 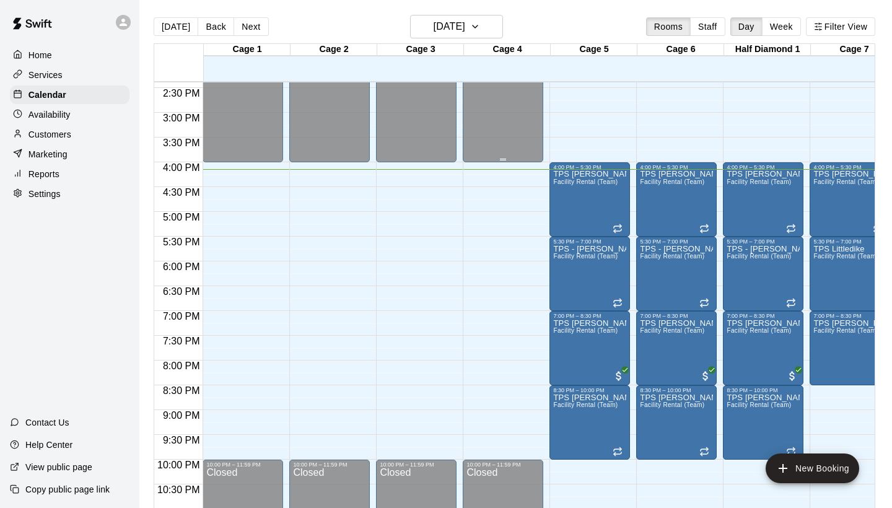 What do you see at coordinates (49, 445) in the screenshot?
I see `p: Help Center` at bounding box center [49, 445].